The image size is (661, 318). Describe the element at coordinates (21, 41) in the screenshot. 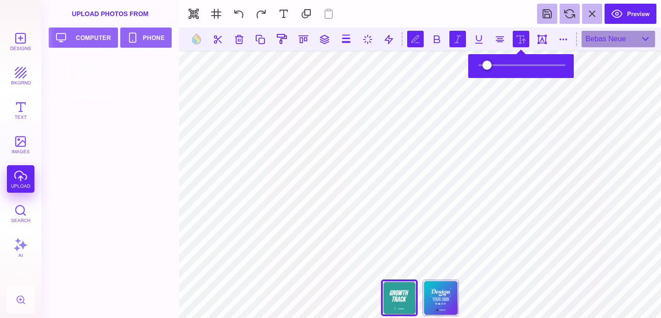

I see `button: Designs` at that location.